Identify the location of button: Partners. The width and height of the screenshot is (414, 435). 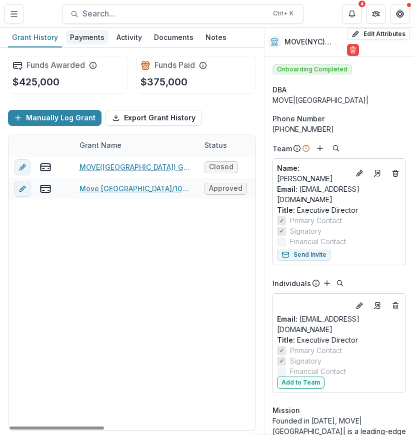
(376, 14).